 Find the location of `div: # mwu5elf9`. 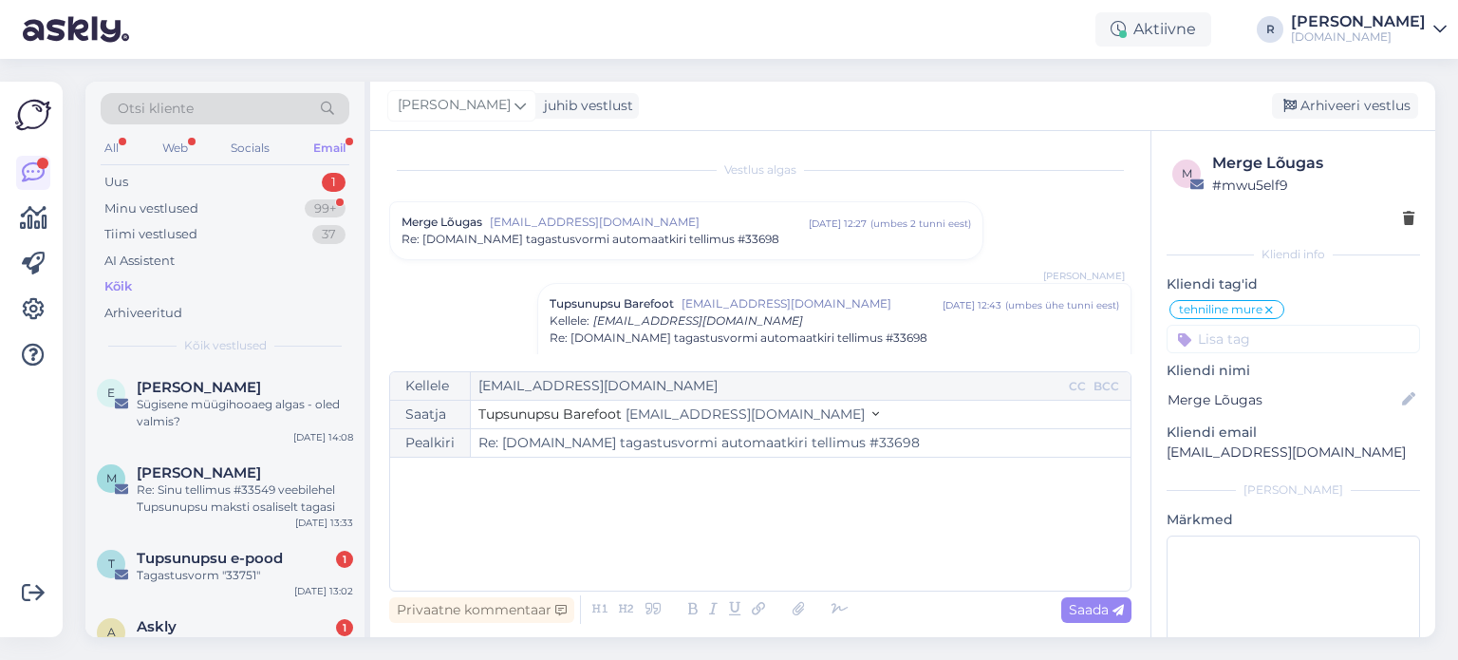

div: # mwu5elf9 is located at coordinates (1313, 185).